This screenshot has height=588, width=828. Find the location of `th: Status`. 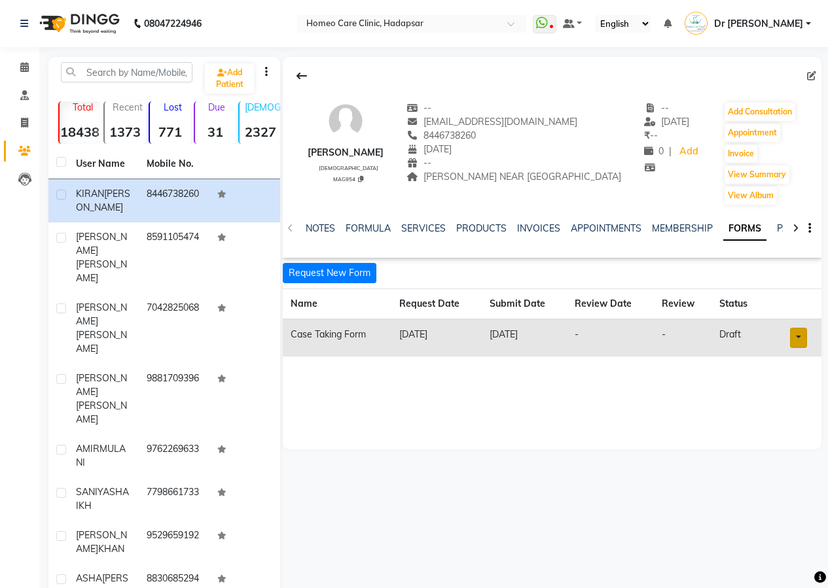

th: Status is located at coordinates (738, 304).